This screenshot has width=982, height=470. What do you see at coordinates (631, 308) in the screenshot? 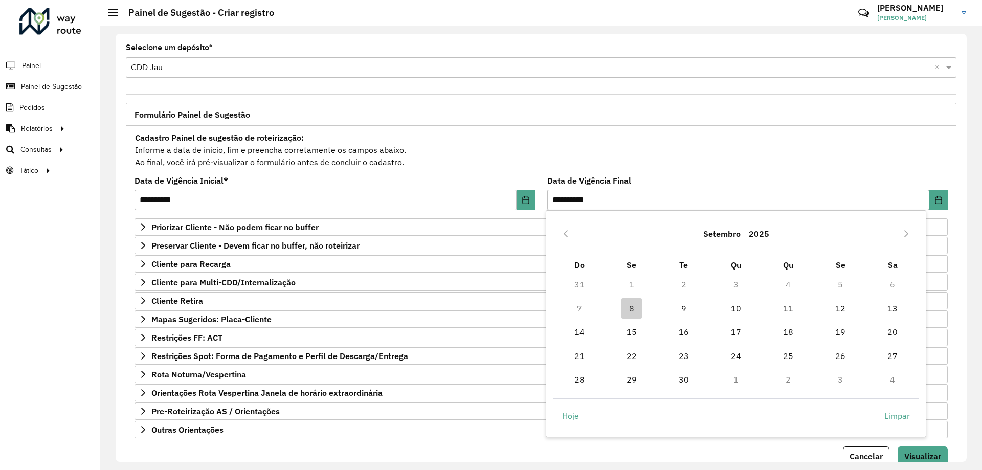
I see `span: 8` at bounding box center [631, 308].